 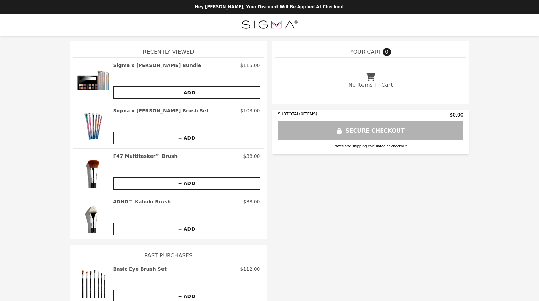 What do you see at coordinates (142, 202) in the screenshot?
I see `h2: 4DHD™ Kabuki Brush` at bounding box center [142, 202].